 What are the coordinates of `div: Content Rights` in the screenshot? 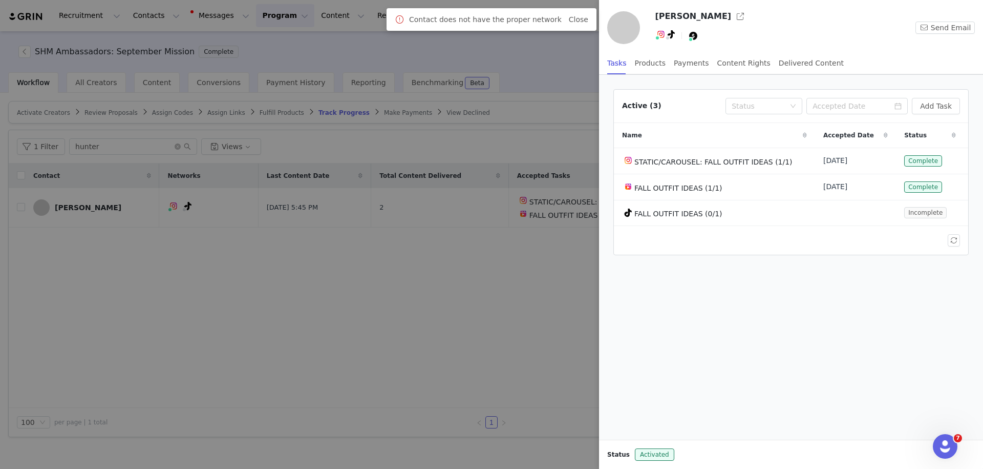 It's located at (744, 63).